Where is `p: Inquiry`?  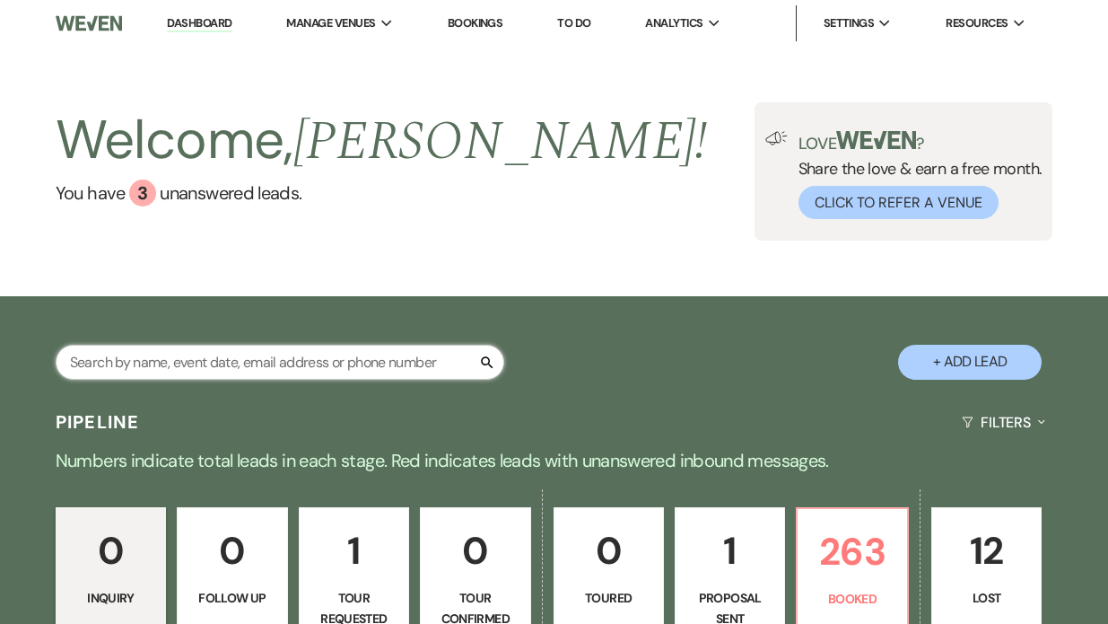 p: Inquiry is located at coordinates (110, 598).